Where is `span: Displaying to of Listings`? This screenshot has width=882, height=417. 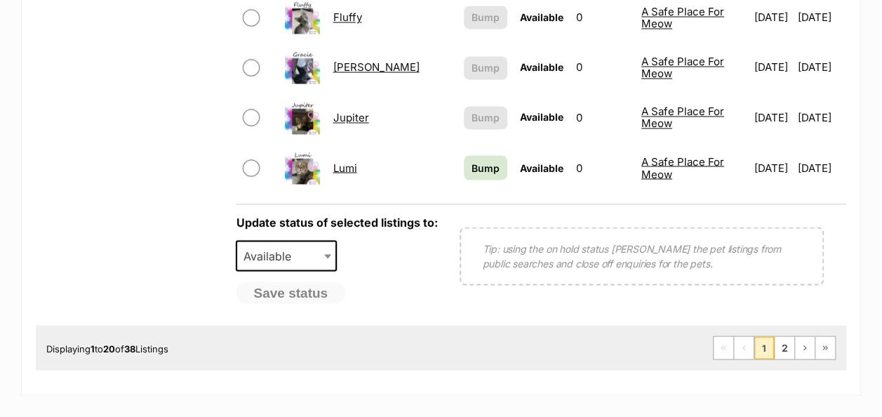 span: Displaying to of Listings is located at coordinates (107, 348).